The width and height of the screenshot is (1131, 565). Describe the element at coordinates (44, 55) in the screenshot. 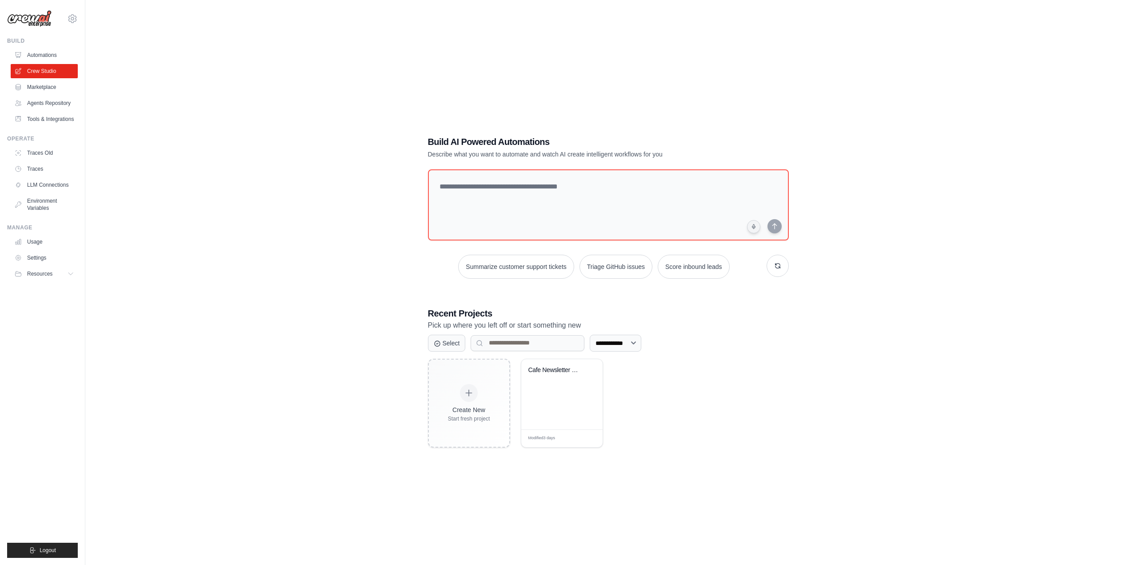

I see `a: Automations` at that location.